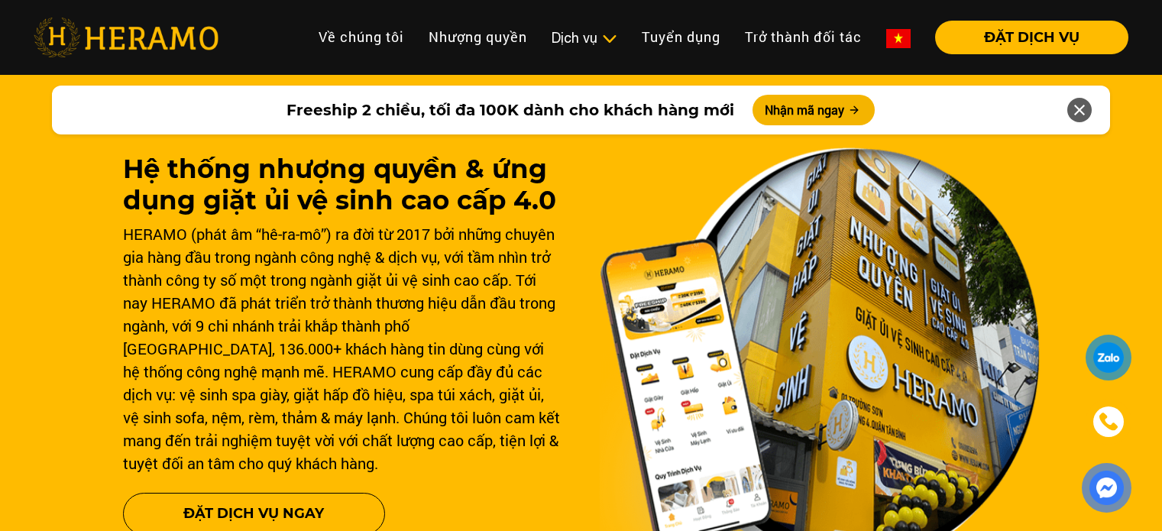  What do you see at coordinates (899, 38) in the screenshot?
I see `img: vn-flag.png` at bounding box center [899, 38].